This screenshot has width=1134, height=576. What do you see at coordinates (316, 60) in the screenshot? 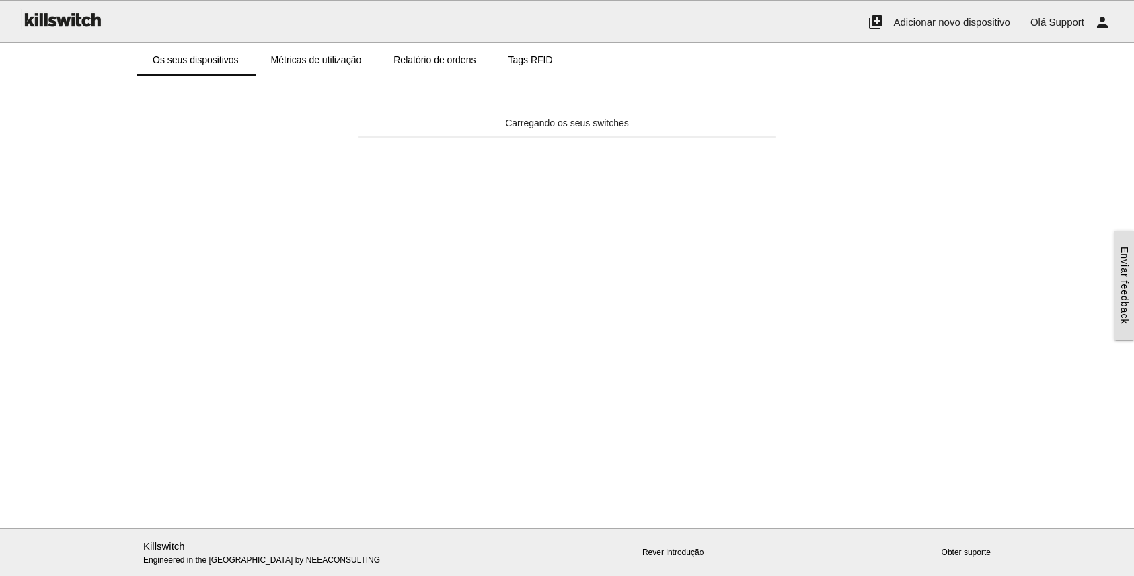
I see `a: Métricas de utilização` at bounding box center [316, 60].